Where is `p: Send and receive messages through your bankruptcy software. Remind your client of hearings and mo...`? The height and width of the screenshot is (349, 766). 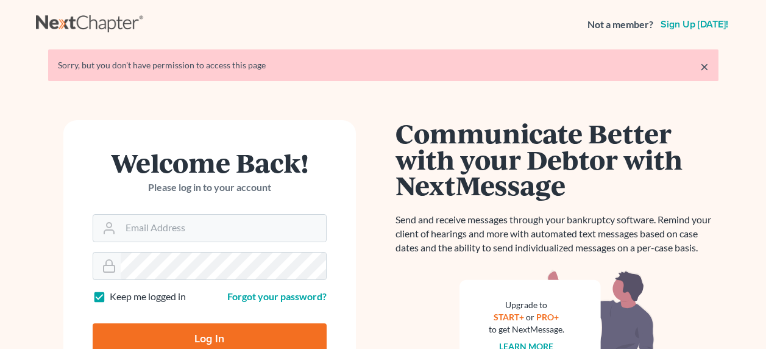
p: Send and receive messages through your bankruptcy software. Remind your client of hearings and mo... is located at coordinates (557, 233).